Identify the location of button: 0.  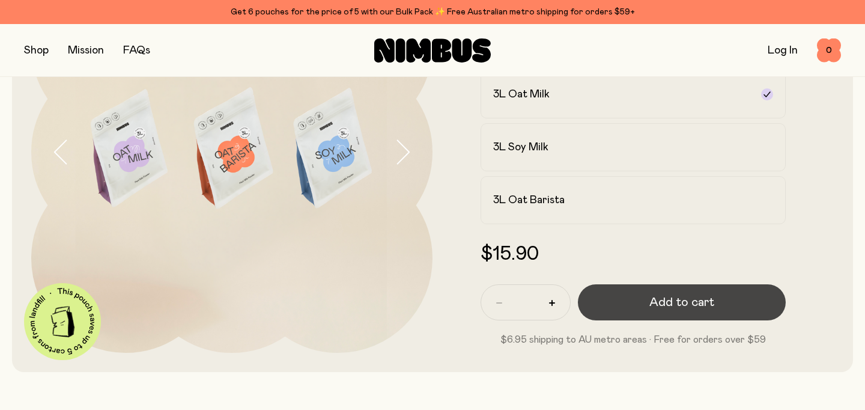
(829, 50).